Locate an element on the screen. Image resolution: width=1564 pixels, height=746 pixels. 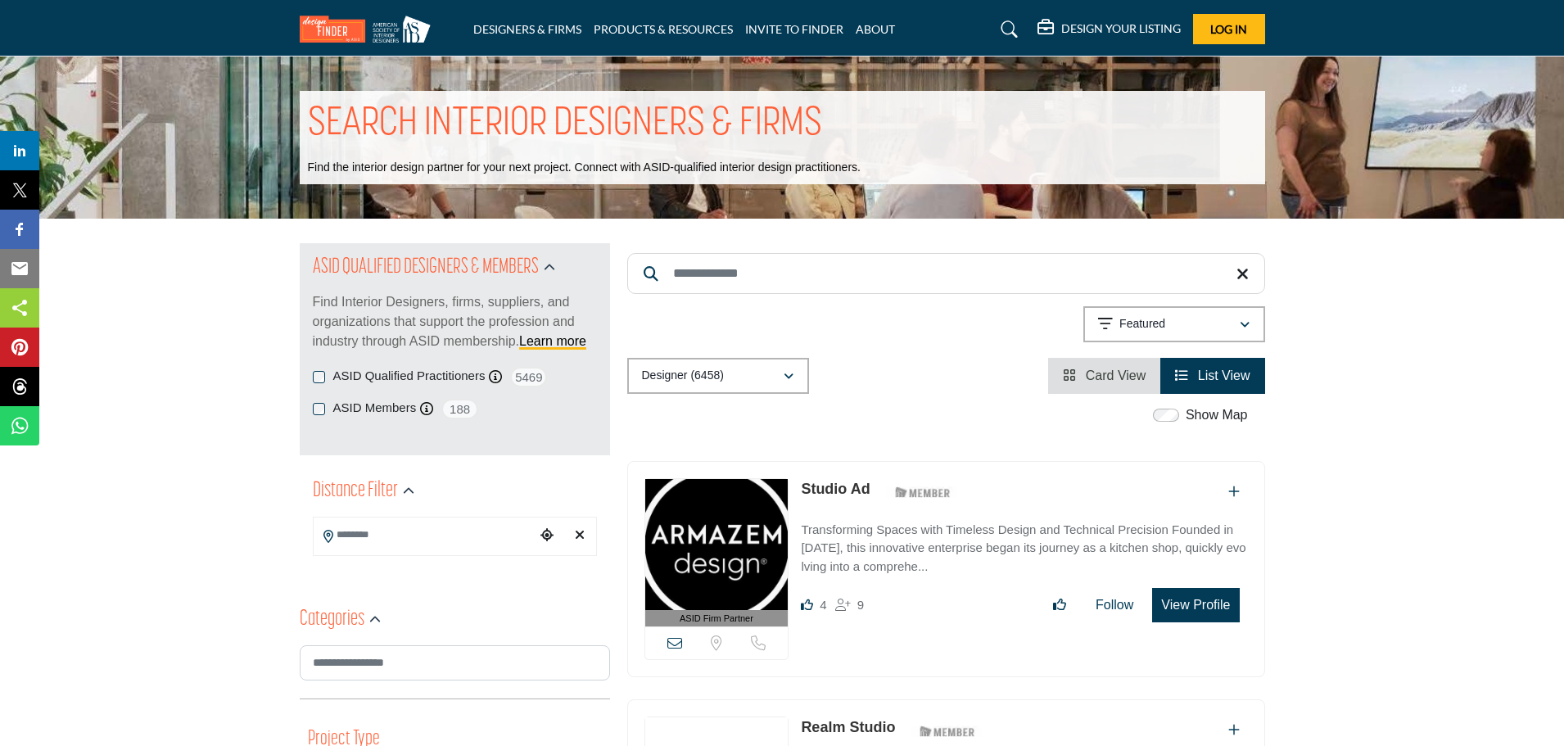
div: Choose your current location is located at coordinates (547, 536).